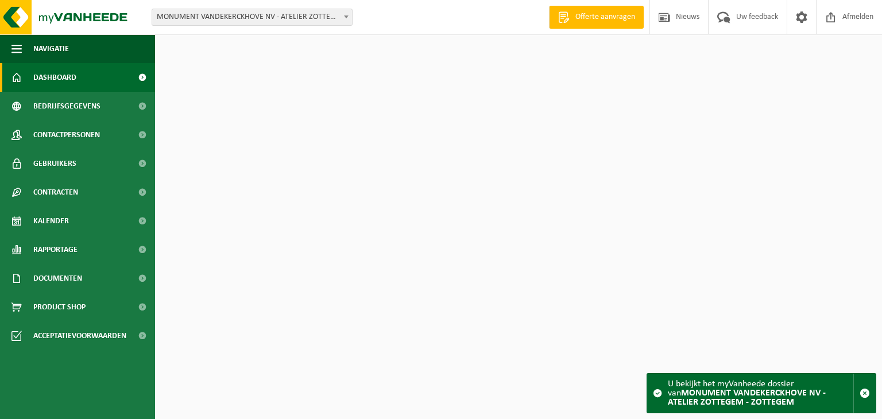  I want to click on span: Documenten, so click(57, 278).